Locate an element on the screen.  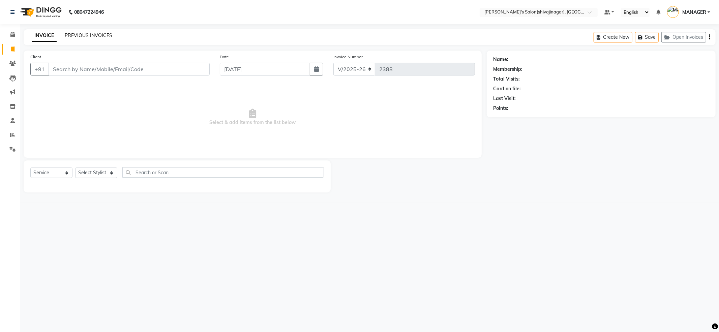
button: Create New is located at coordinates (613, 37).